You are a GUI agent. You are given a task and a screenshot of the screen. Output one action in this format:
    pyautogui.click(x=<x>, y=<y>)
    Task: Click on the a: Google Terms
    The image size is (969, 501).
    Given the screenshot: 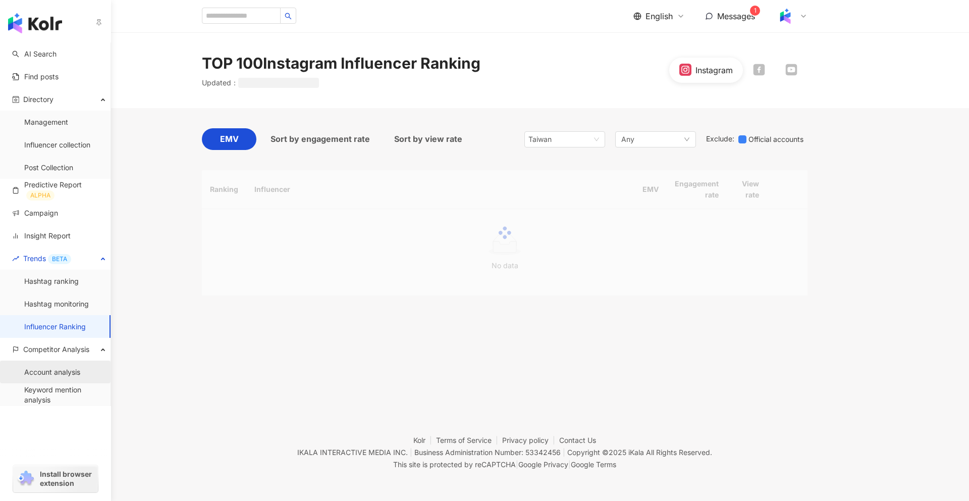 What is the action you would take?
    pyautogui.click(x=594, y=464)
    